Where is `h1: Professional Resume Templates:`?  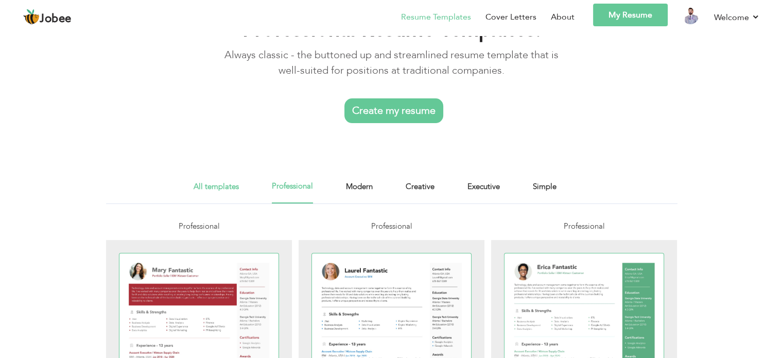
h1: Professional Resume Templates: is located at coordinates (391, 30).